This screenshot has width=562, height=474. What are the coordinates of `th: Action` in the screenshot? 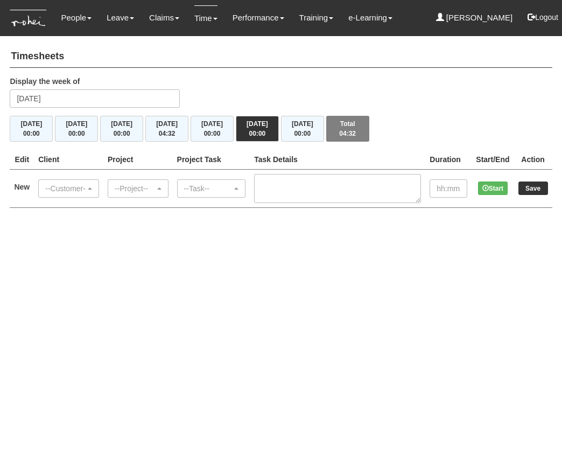 It's located at (533, 159).